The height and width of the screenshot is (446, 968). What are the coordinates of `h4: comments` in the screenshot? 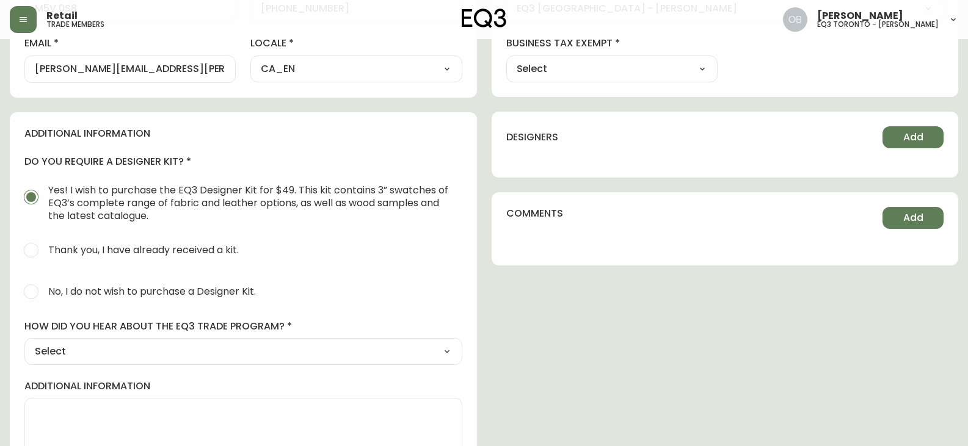 It's located at (534, 214).